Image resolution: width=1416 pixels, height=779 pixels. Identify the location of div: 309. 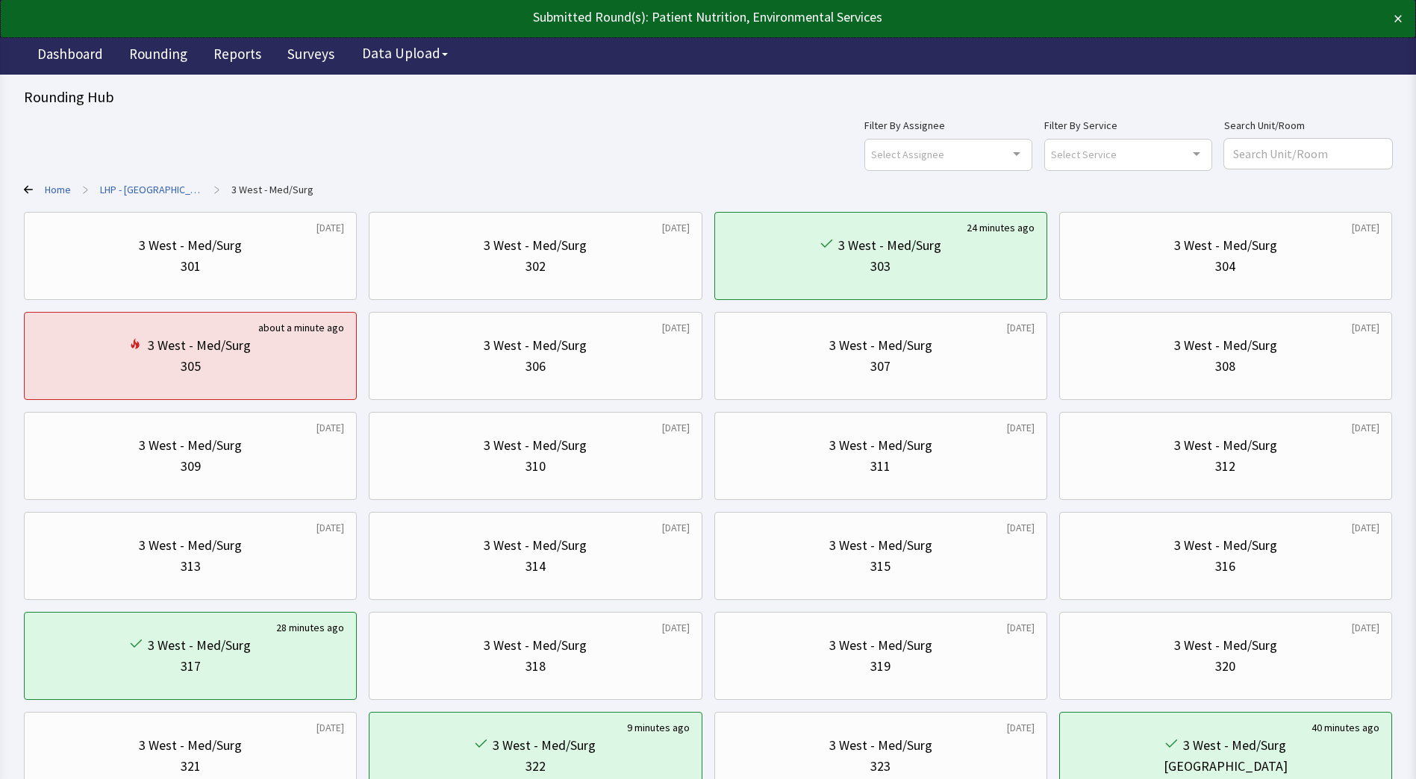
(190, 467).